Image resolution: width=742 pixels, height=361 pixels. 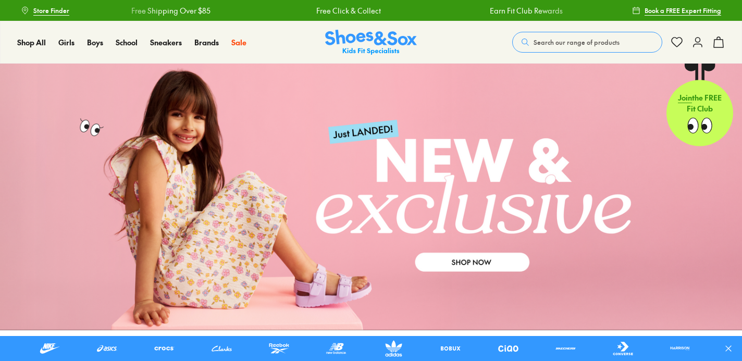 What do you see at coordinates (371, 42) in the screenshot?
I see `a: Shoes & Sox` at bounding box center [371, 42].